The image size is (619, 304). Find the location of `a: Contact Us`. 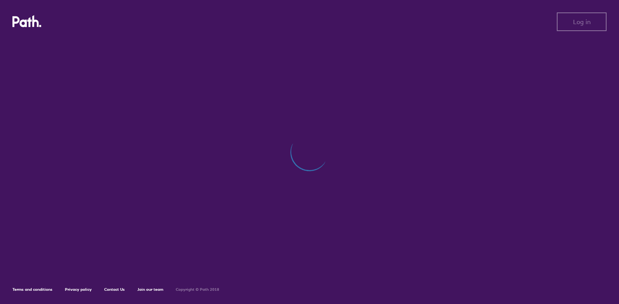

a: Contact Us is located at coordinates (114, 289).